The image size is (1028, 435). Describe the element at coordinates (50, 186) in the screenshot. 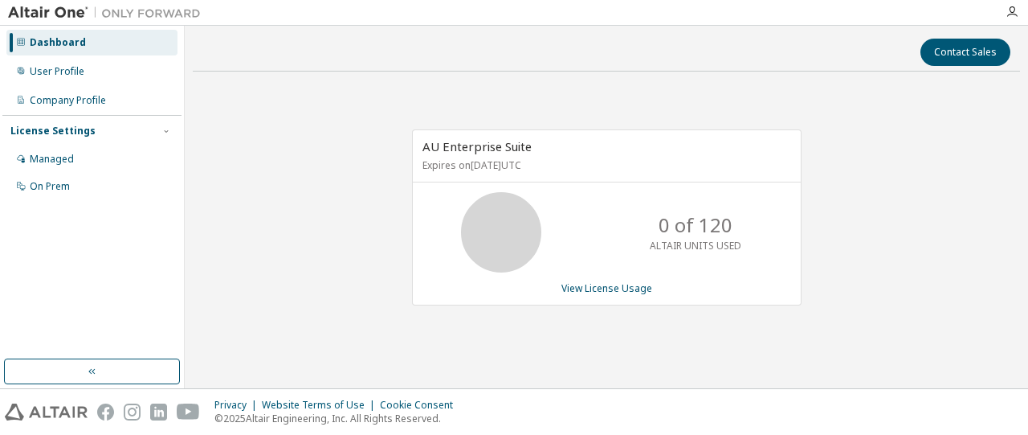

I see `div: On Prem` at that location.